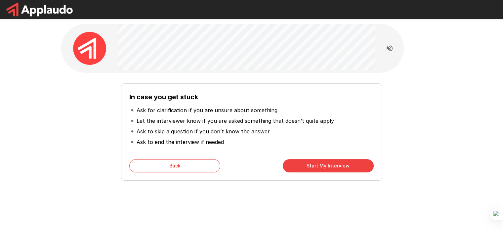  Describe the element at coordinates (180, 142) in the screenshot. I see `p: Ask to end the interview if needed` at that location.